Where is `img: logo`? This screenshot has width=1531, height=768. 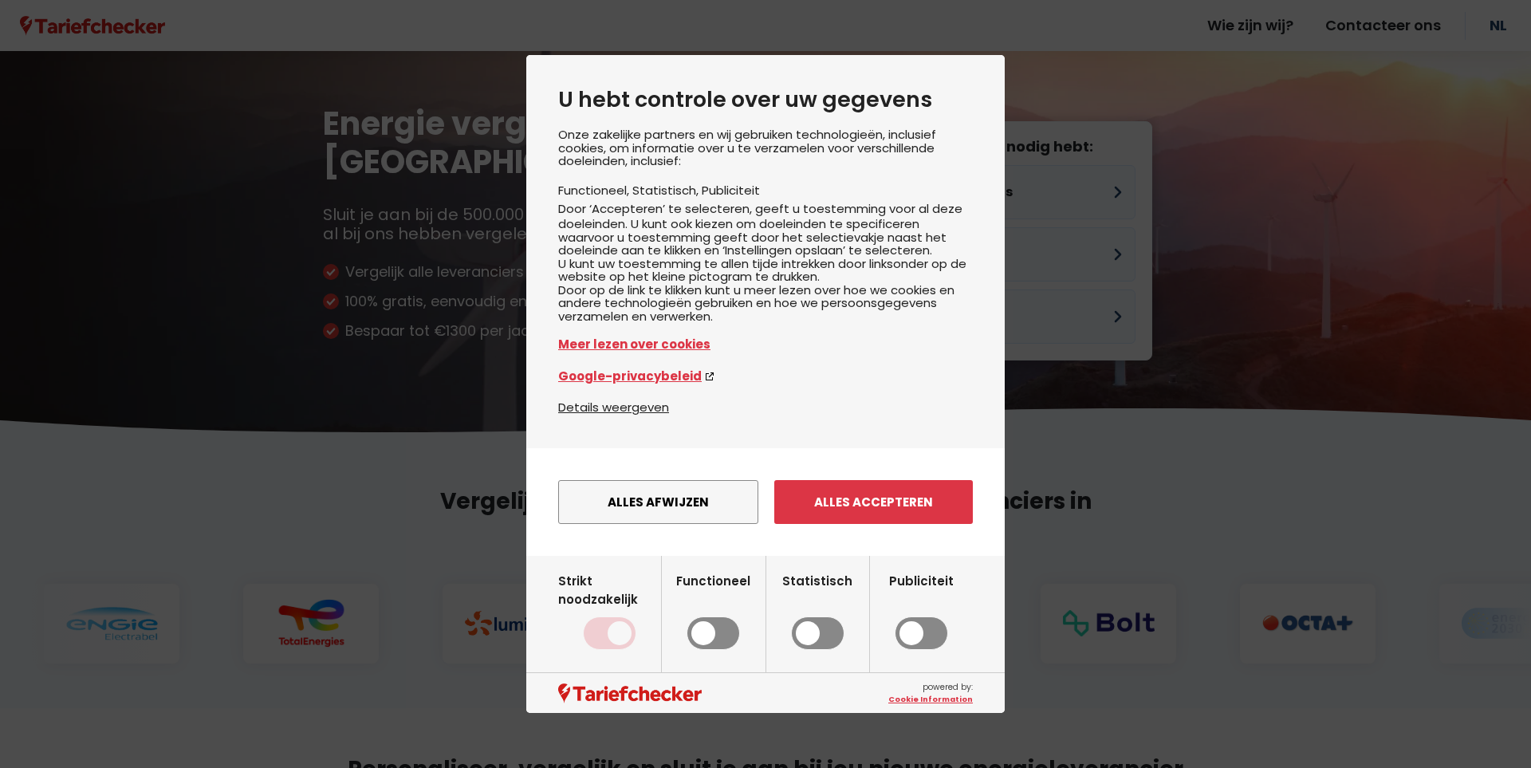 img: logo is located at coordinates (630, 693).